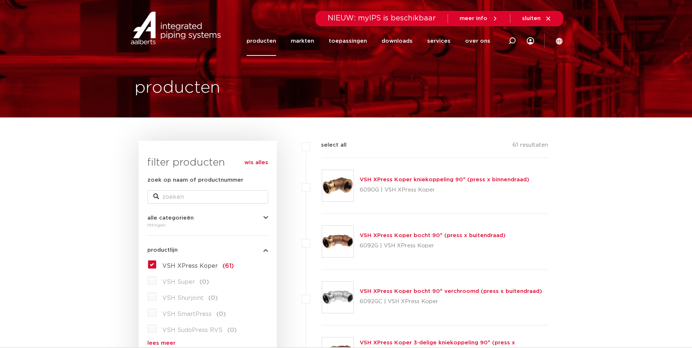 Image resolution: width=692 pixels, height=348 pixels. Describe the element at coordinates (477, 41) in the screenshot. I see `a: over ons` at that location.